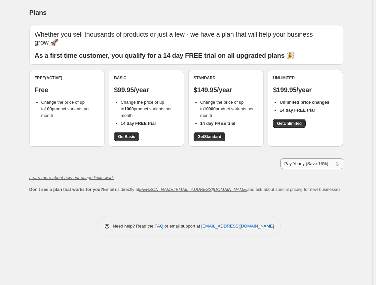  I want to click on span: Plans, so click(38, 13).